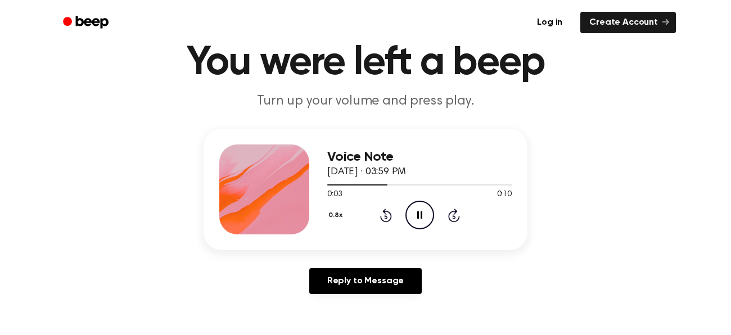  What do you see at coordinates (366, 63) in the screenshot?
I see `h1: You were left a beep` at bounding box center [366, 63].